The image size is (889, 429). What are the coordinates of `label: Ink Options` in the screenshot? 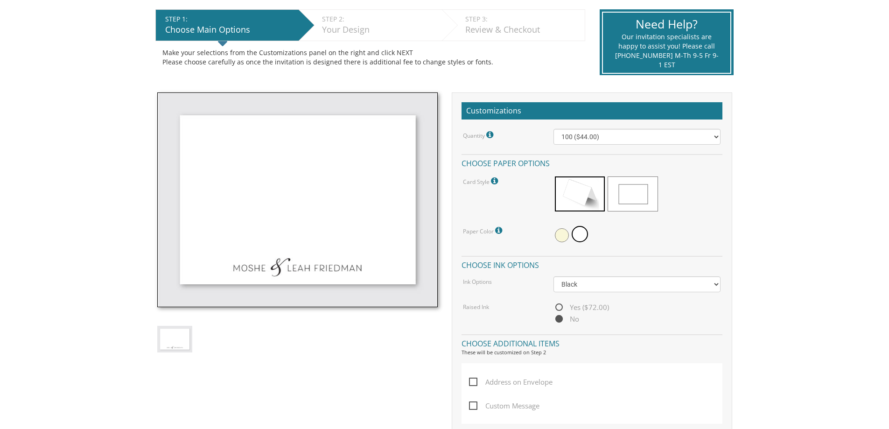 It's located at (477, 281).